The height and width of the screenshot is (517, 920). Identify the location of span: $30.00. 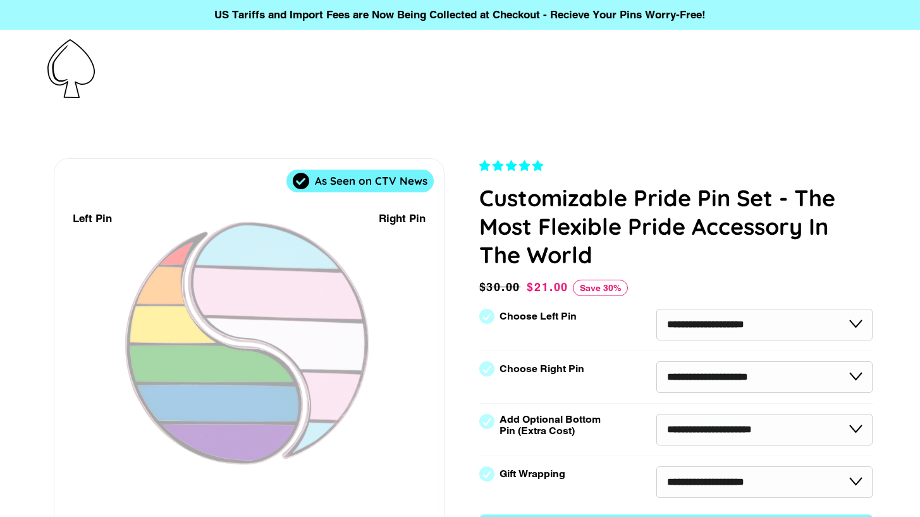
(502, 287).